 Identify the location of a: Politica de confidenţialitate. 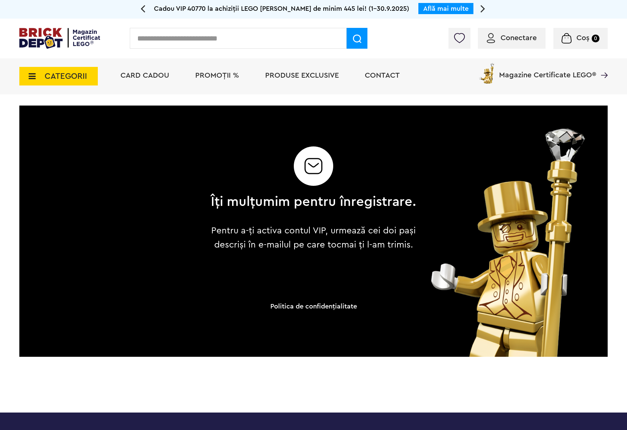
(313, 306).